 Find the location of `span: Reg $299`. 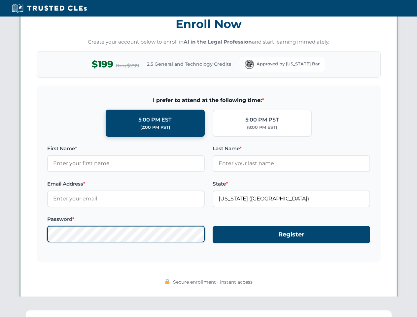

span: Reg $299 is located at coordinates (127, 66).